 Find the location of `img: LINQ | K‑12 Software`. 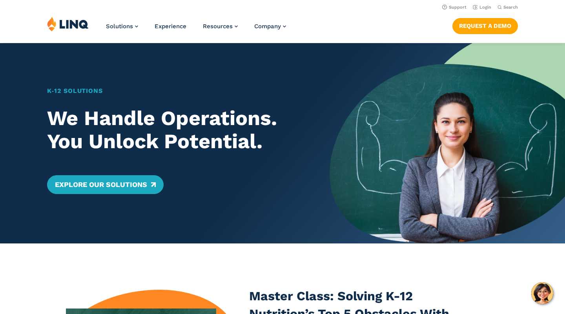

img: LINQ | K‑12 Software is located at coordinates (68, 24).